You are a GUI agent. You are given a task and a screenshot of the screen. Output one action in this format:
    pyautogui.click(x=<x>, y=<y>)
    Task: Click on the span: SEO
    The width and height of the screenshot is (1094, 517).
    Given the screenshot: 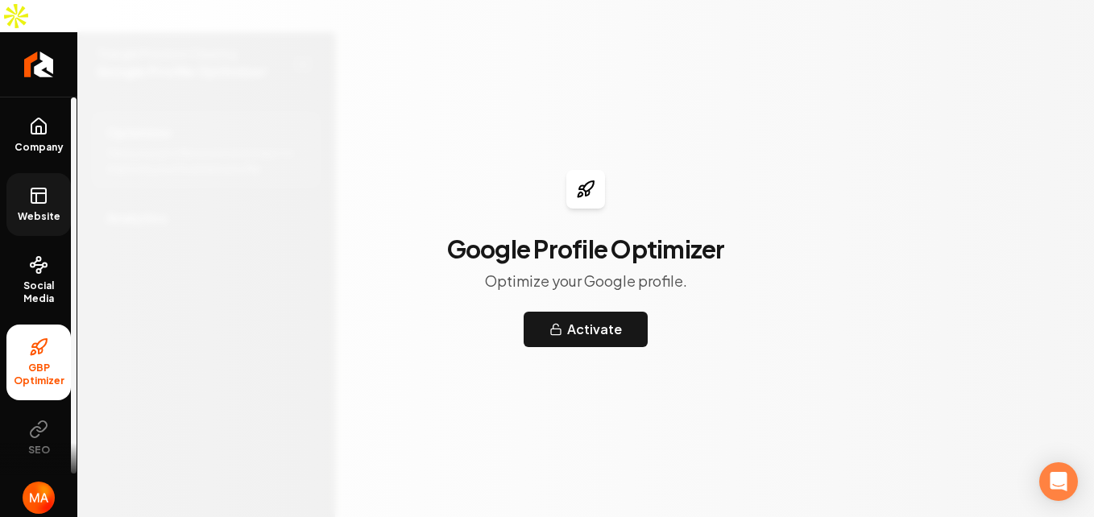 What is the action you would take?
    pyautogui.click(x=39, y=450)
    